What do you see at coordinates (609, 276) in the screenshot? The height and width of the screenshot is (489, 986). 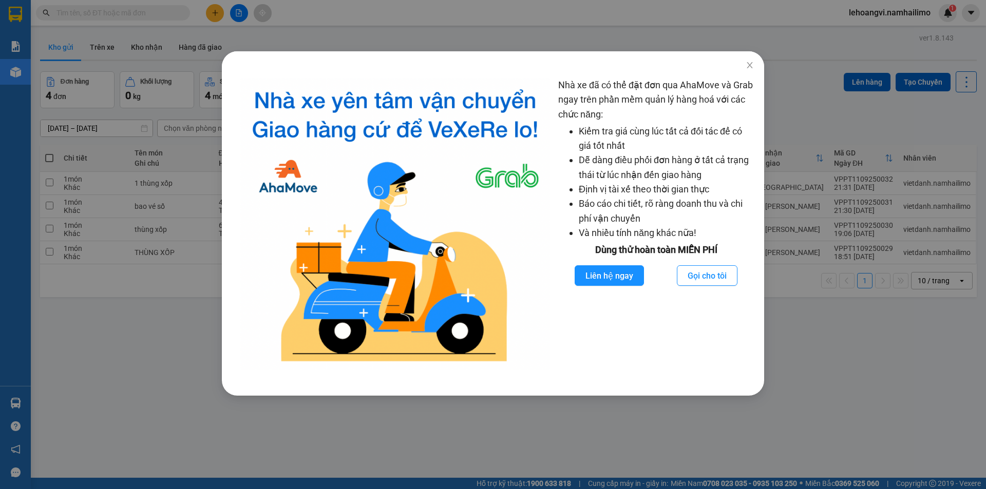 I see `button: Liên hệ ngay` at bounding box center [609, 276].